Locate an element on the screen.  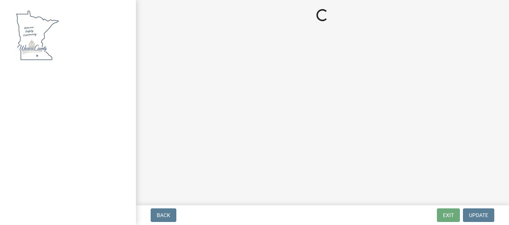
span: Update is located at coordinates (479, 215).